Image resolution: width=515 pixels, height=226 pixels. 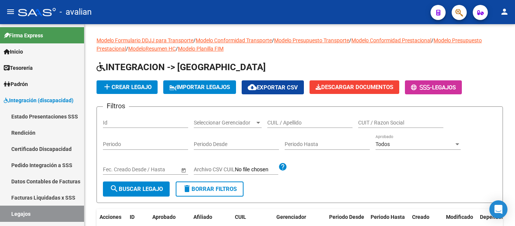 What do you see at coordinates (18, 68) in the screenshot?
I see `span: Tesorería` at bounding box center [18, 68].